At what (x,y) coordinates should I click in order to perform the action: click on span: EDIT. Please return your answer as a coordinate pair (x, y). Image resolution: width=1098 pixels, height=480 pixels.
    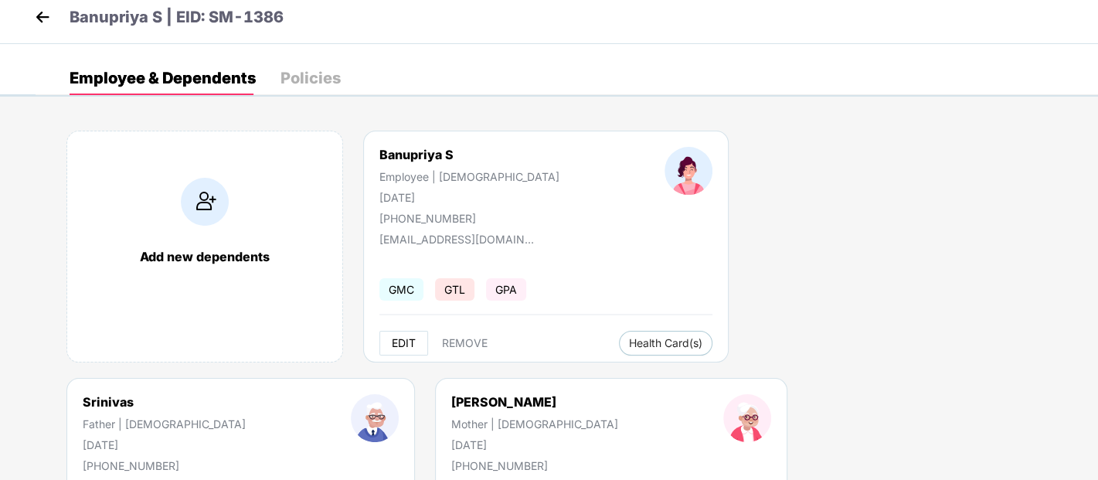
    Looking at the image, I should click on (403, 343).